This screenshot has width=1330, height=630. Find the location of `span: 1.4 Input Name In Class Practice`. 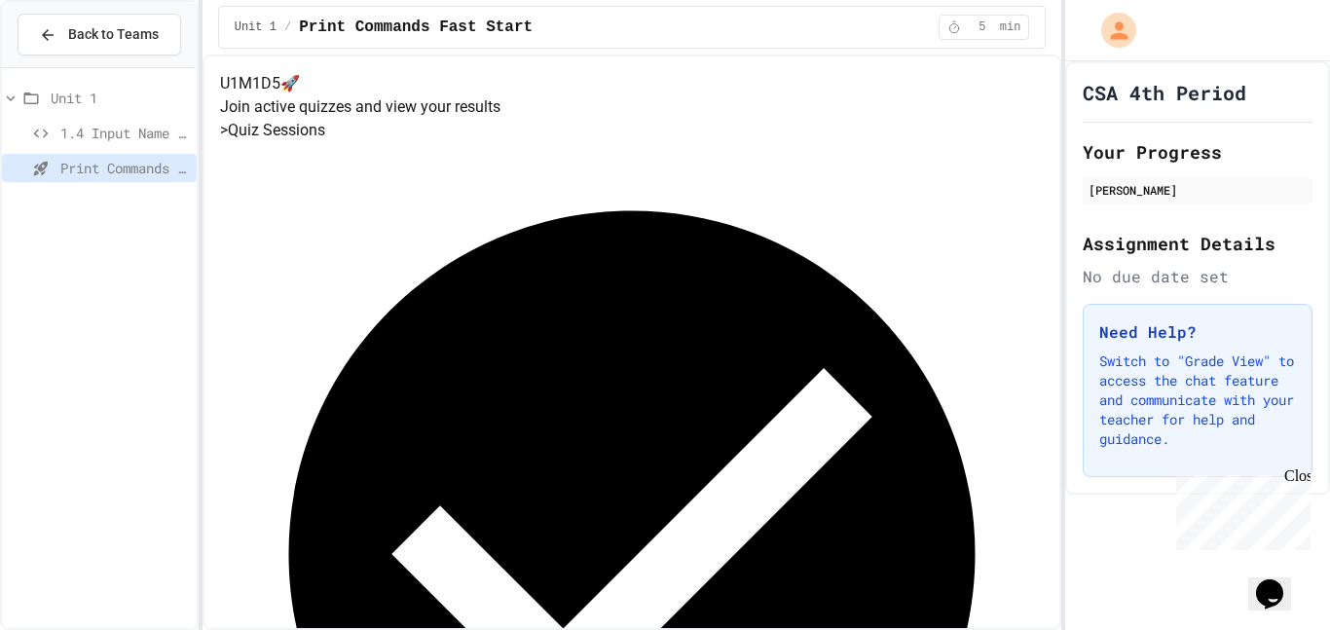

span: 1.4 Input Name In Class Practice is located at coordinates (125, 132).